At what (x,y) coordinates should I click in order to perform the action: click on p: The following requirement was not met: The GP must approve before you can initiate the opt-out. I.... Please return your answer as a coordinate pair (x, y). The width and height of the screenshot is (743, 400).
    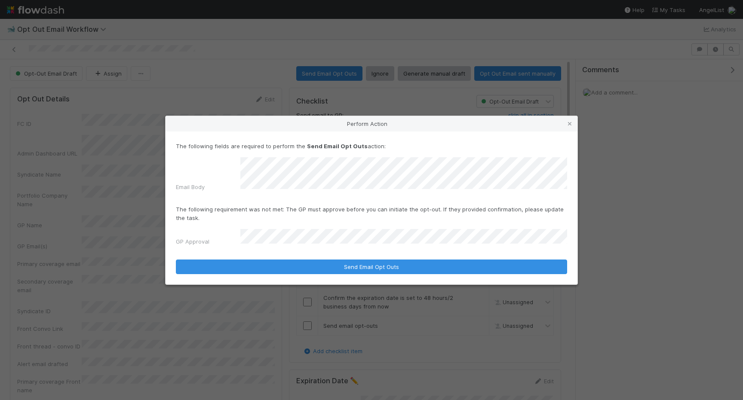
    Looking at the image, I should click on (371, 214).